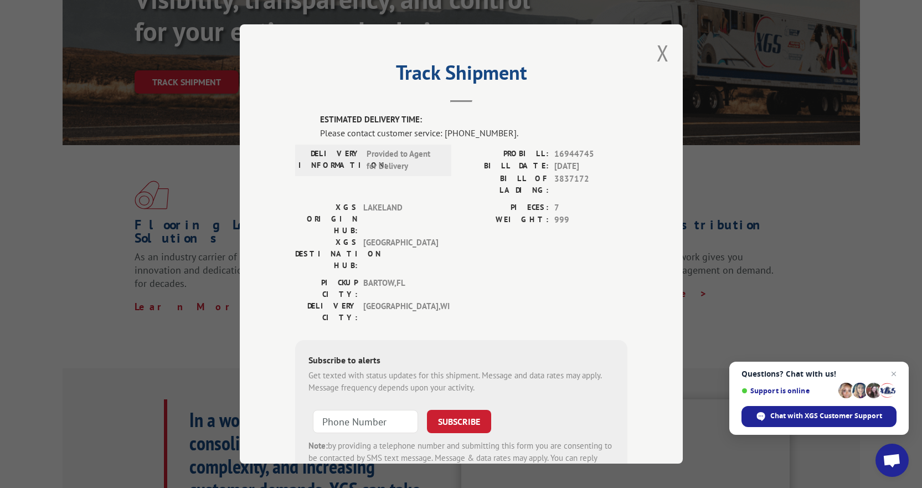 The height and width of the screenshot is (488, 922). I want to click on strong: Note:, so click(318, 445).